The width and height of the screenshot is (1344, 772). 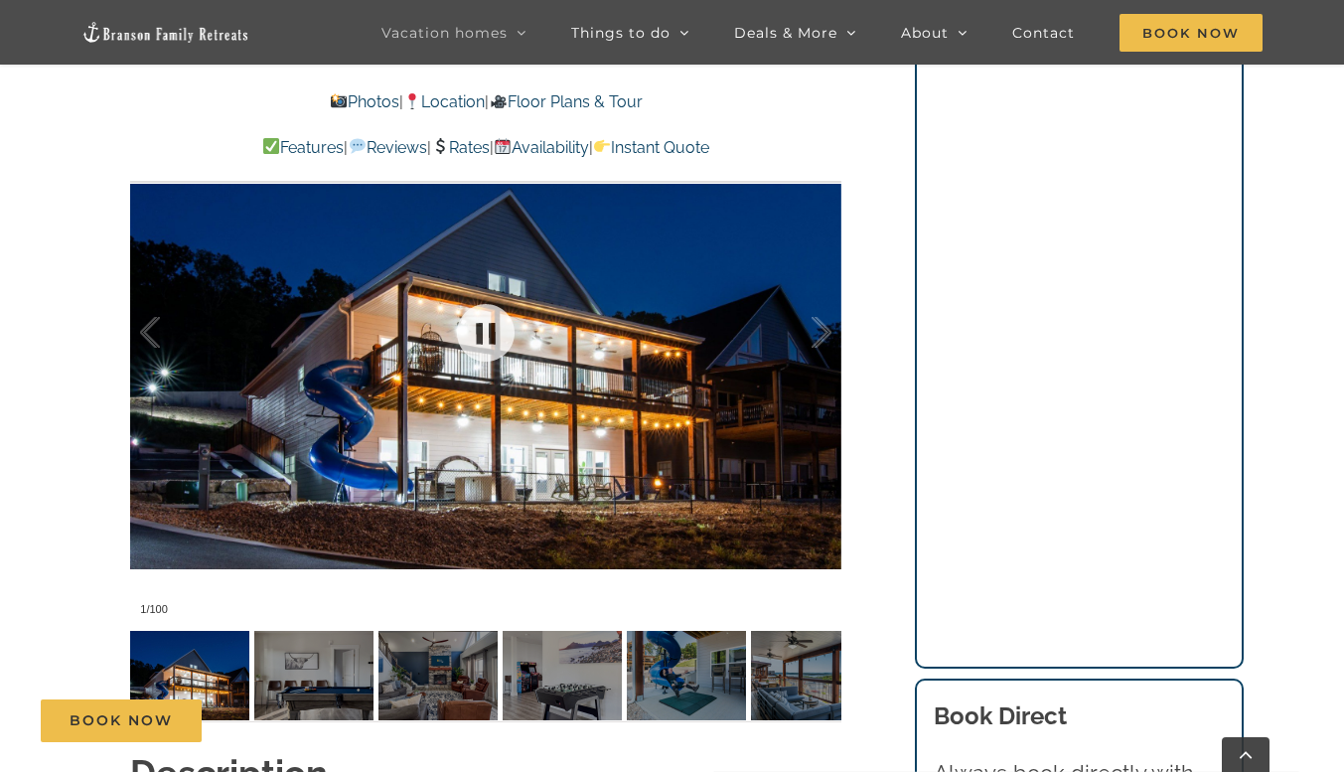 What do you see at coordinates (1043, 33) in the screenshot?
I see `span: Contact` at bounding box center [1043, 33].